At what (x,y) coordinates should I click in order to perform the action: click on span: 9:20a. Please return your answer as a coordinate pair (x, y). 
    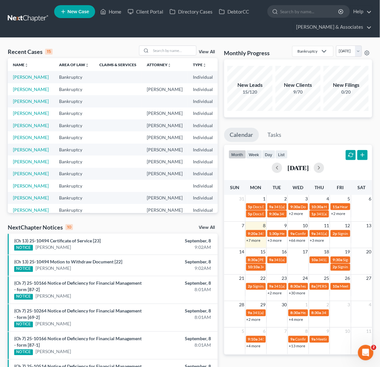
    Looking at the image, I should click on (253, 233).